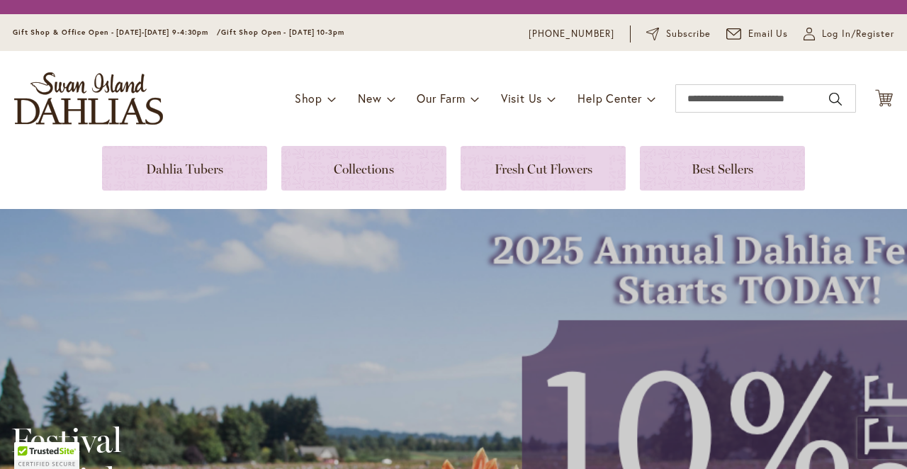 This screenshot has height=469, width=907. Describe the element at coordinates (89, 99) in the screenshot. I see `a: store logo` at that location.